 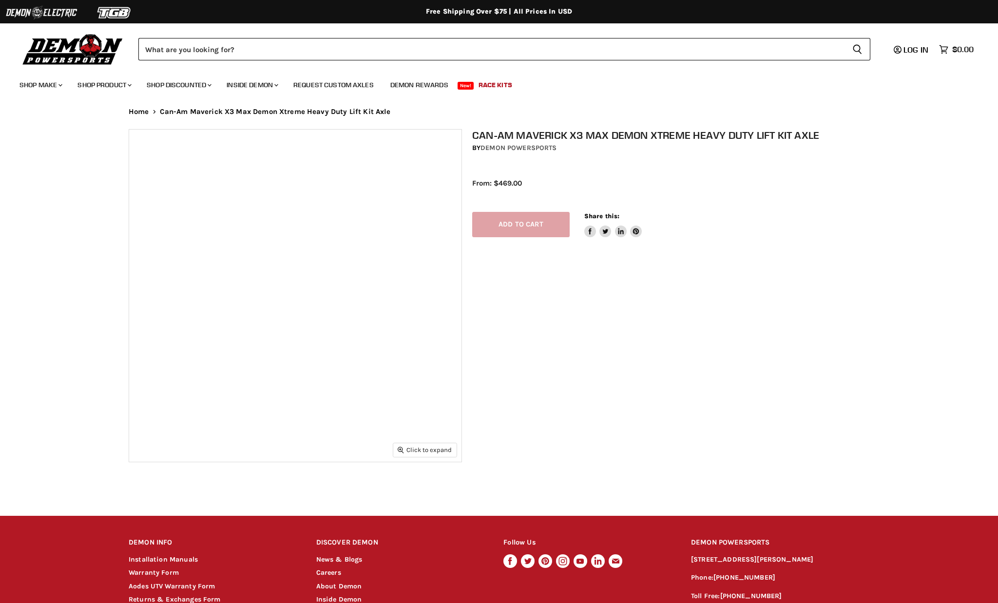 What do you see at coordinates (154, 573) in the screenshot?
I see `a: Warranty Form` at bounding box center [154, 573].